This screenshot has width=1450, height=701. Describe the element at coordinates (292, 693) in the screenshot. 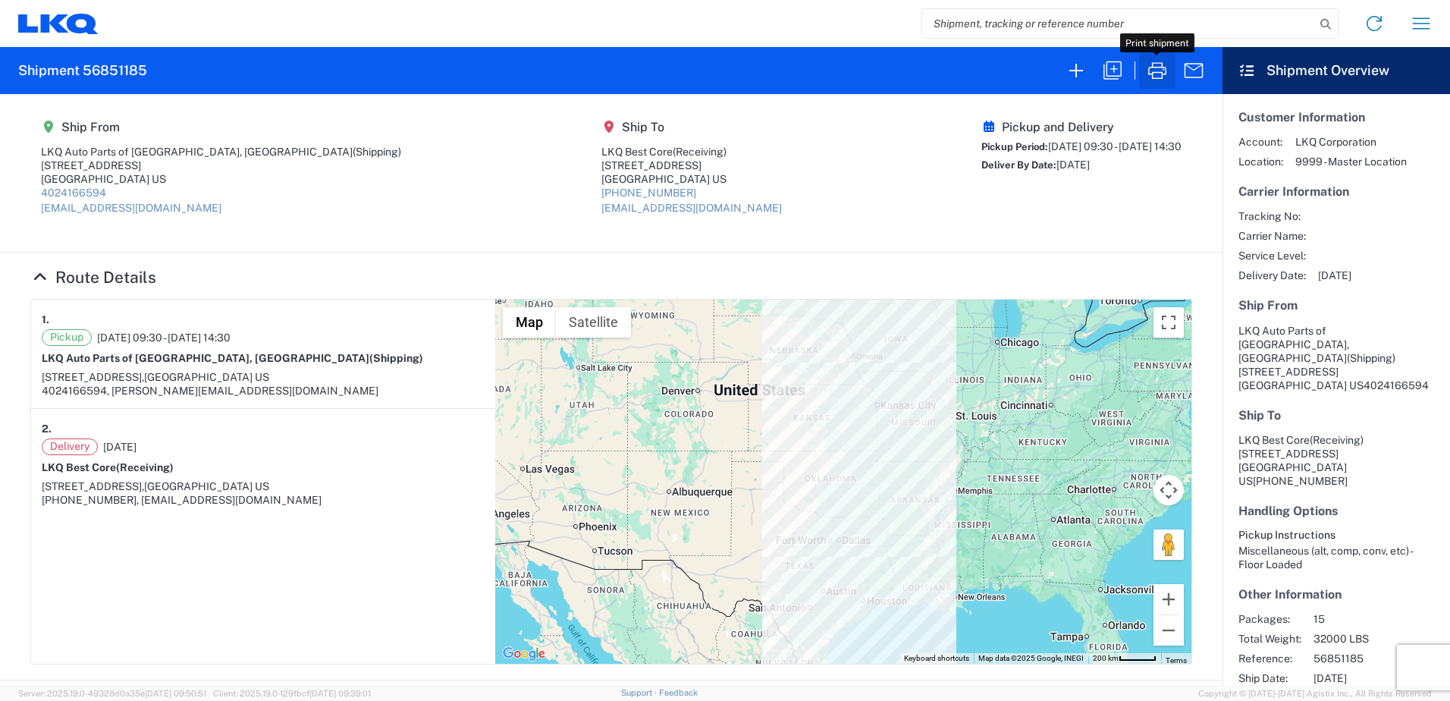

I see `span: Client: 2025.19.0-129fbcf` at that location.